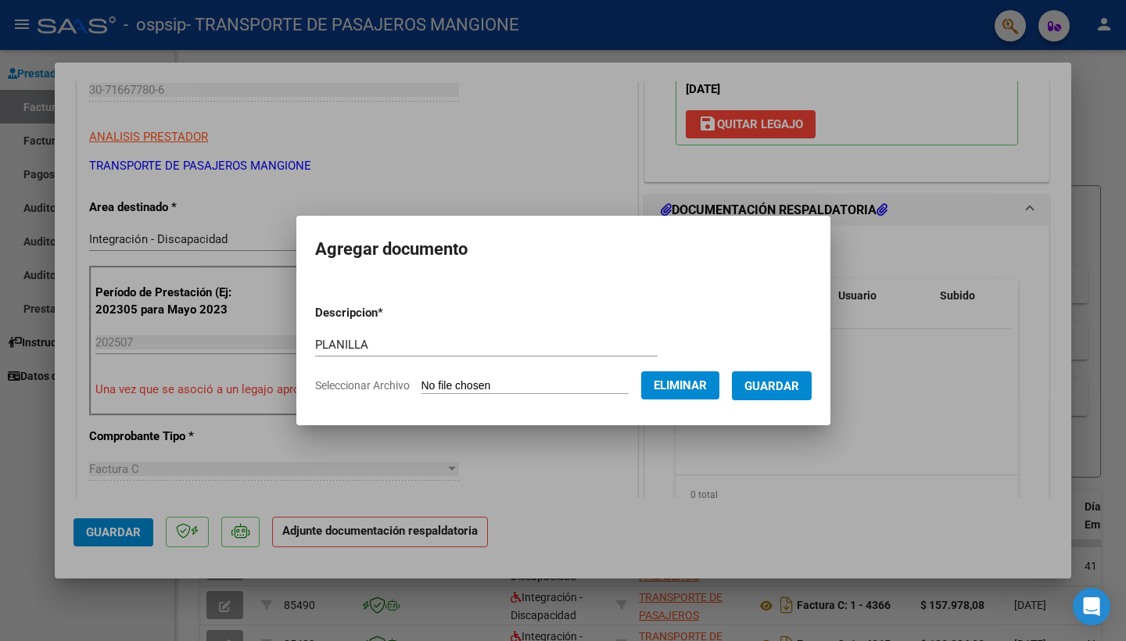  I want to click on h2: Agregar documento, so click(563, 249).